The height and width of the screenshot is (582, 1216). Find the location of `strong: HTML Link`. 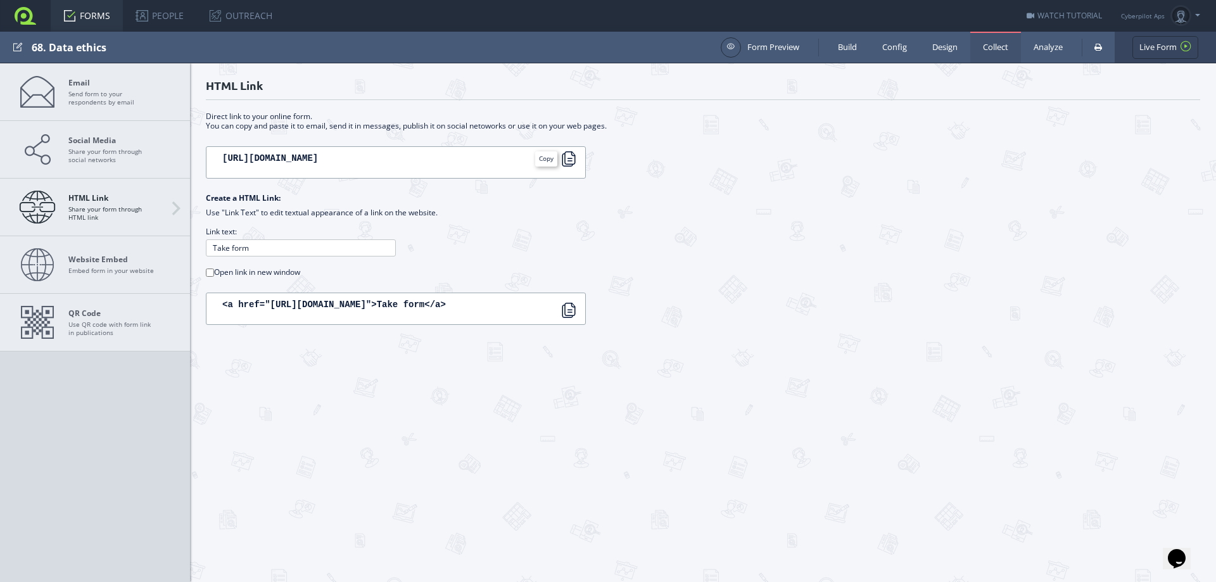

strong: HTML Link is located at coordinates (113, 198).